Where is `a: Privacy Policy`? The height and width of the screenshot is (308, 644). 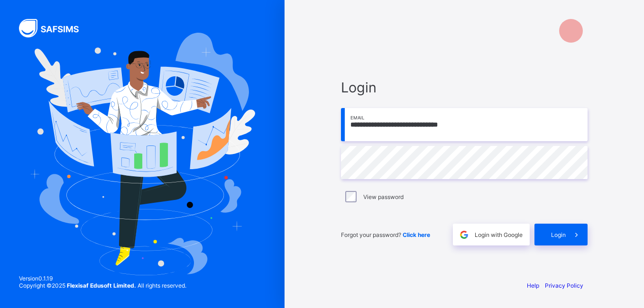
a: Privacy Policy is located at coordinates (564, 286).